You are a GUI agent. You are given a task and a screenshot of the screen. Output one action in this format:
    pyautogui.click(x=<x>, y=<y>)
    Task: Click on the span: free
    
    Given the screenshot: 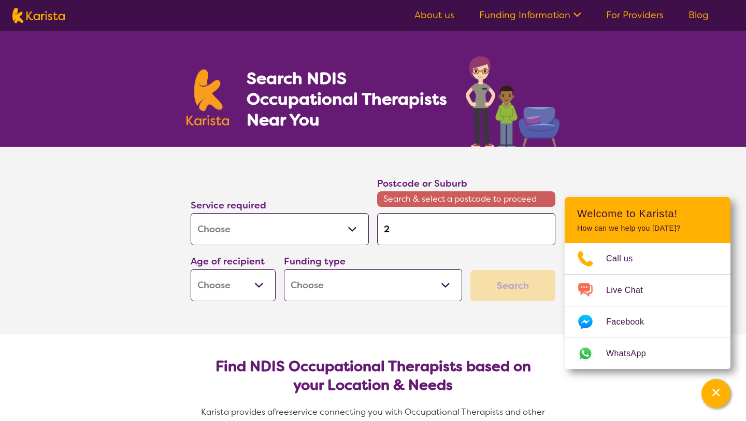 What is the action you would take?
    pyautogui.click(x=281, y=412)
    